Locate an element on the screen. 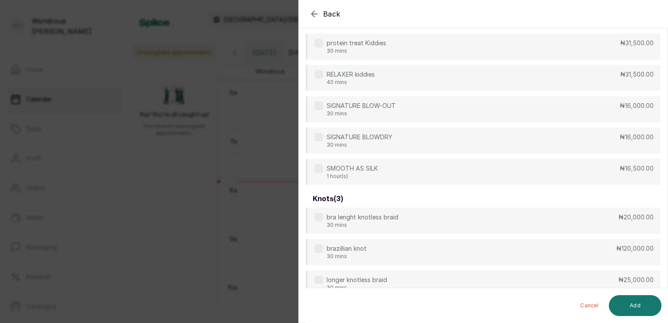  span: Back is located at coordinates (332, 14).